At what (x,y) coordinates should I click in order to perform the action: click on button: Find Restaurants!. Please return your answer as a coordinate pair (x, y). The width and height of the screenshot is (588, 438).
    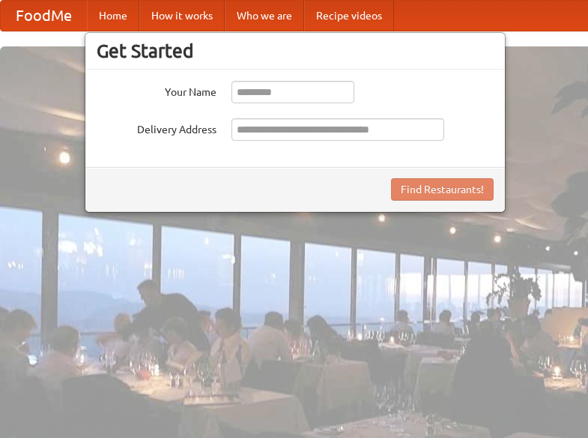
    Looking at the image, I should click on (442, 190).